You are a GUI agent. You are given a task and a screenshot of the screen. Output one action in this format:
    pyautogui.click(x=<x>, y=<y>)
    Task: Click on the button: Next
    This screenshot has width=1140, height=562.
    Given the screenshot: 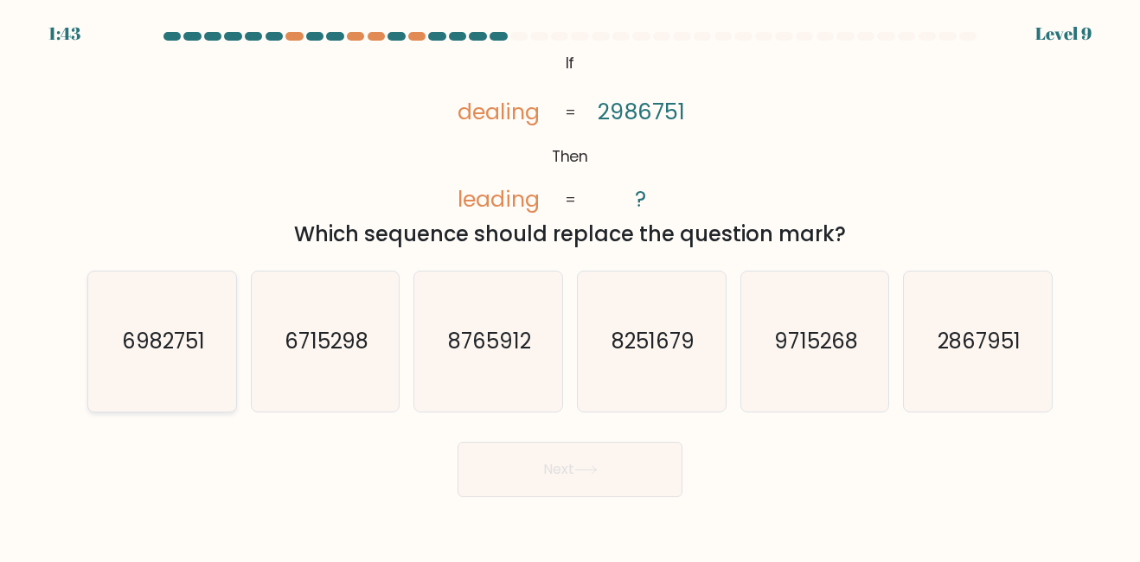 What is the action you would take?
    pyautogui.click(x=570, y=470)
    